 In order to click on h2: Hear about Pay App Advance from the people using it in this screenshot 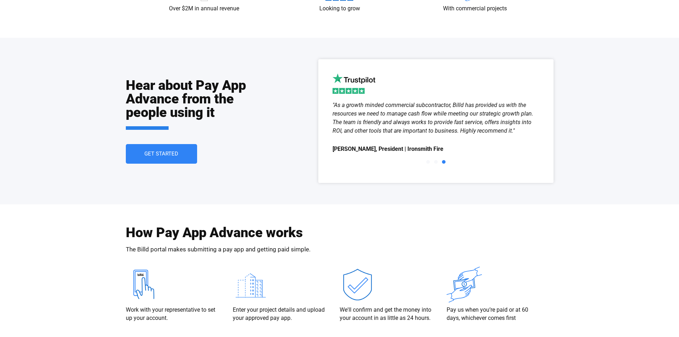, I will do `click(187, 104)`.